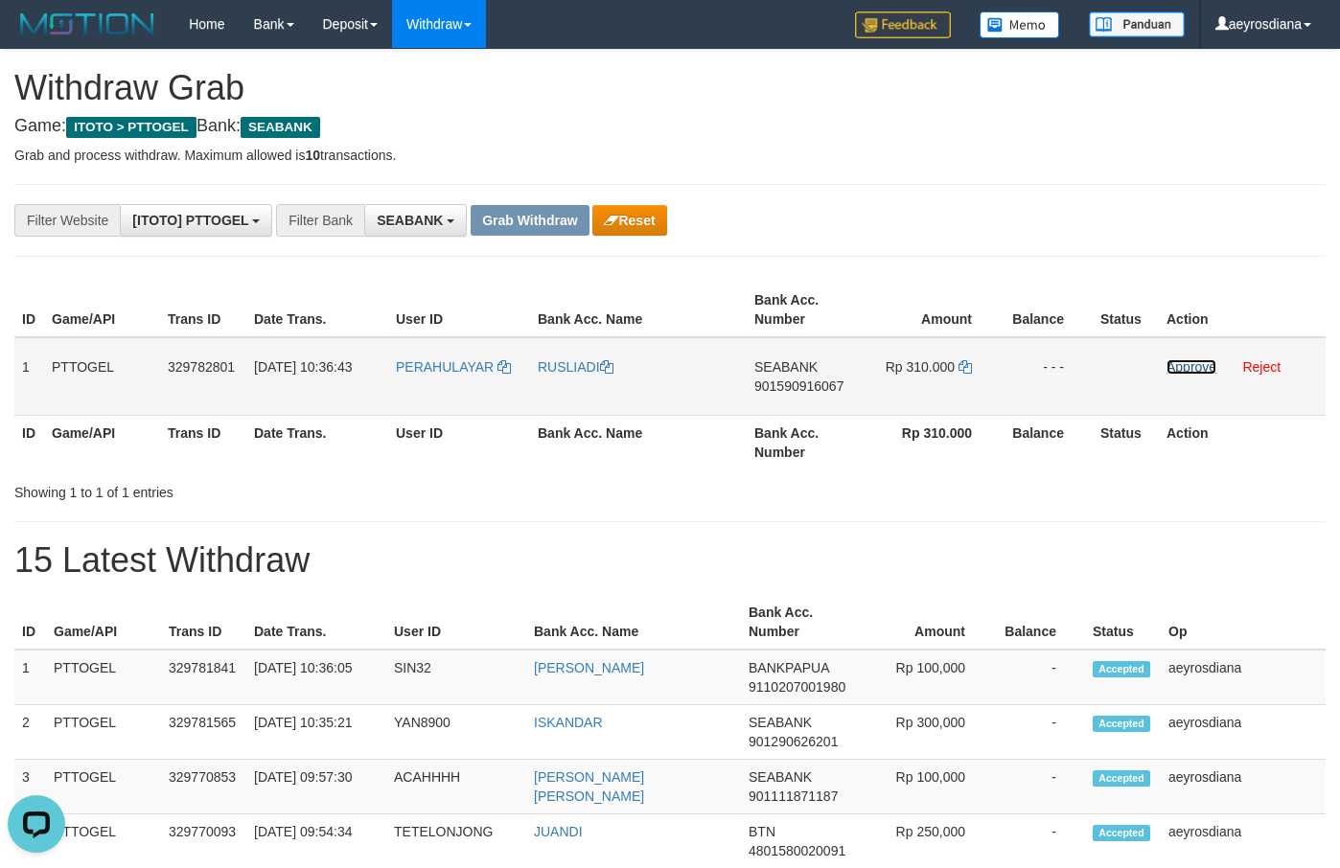 The width and height of the screenshot is (1340, 868). What do you see at coordinates (203, 678) in the screenshot?
I see `td: 329781841` at bounding box center [203, 678].